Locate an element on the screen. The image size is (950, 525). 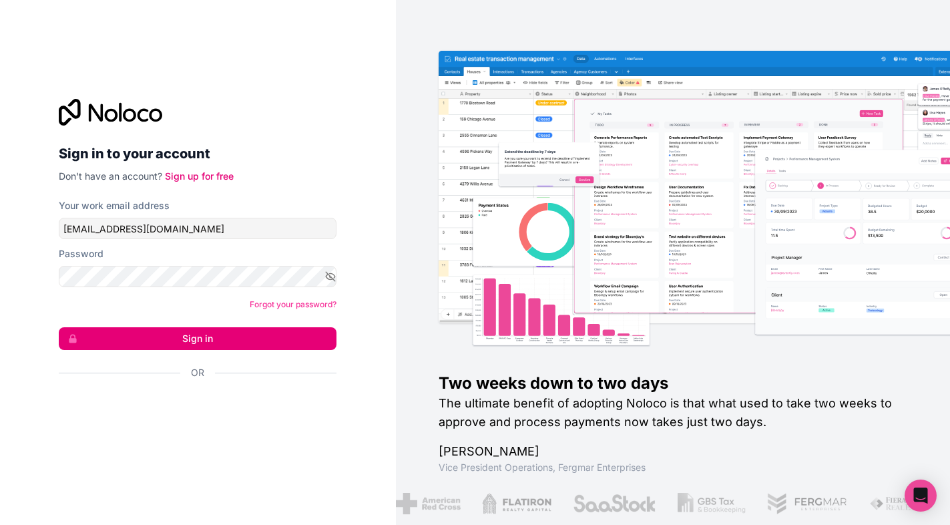
span: Don't have an account? is located at coordinates (110, 176).